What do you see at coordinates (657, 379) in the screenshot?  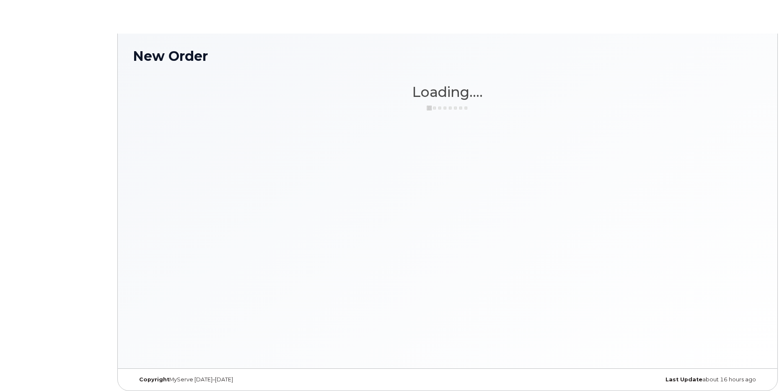 I see `div: about 16 hours ago` at bounding box center [657, 379].